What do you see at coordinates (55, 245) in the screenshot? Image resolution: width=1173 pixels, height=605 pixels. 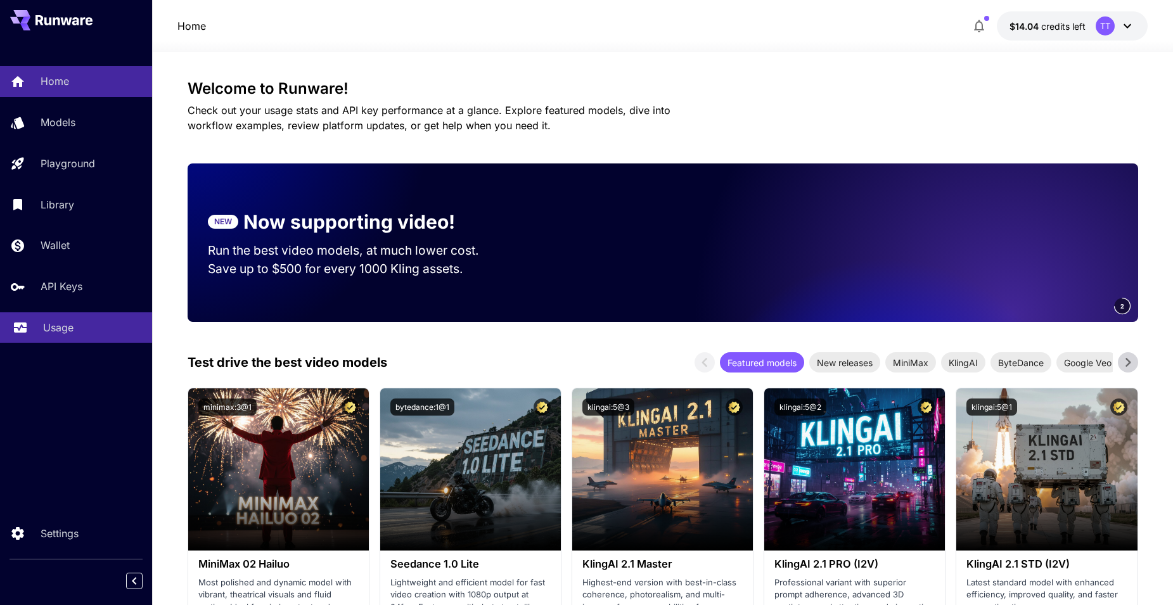 I see `p: Wallet` at bounding box center [55, 245].